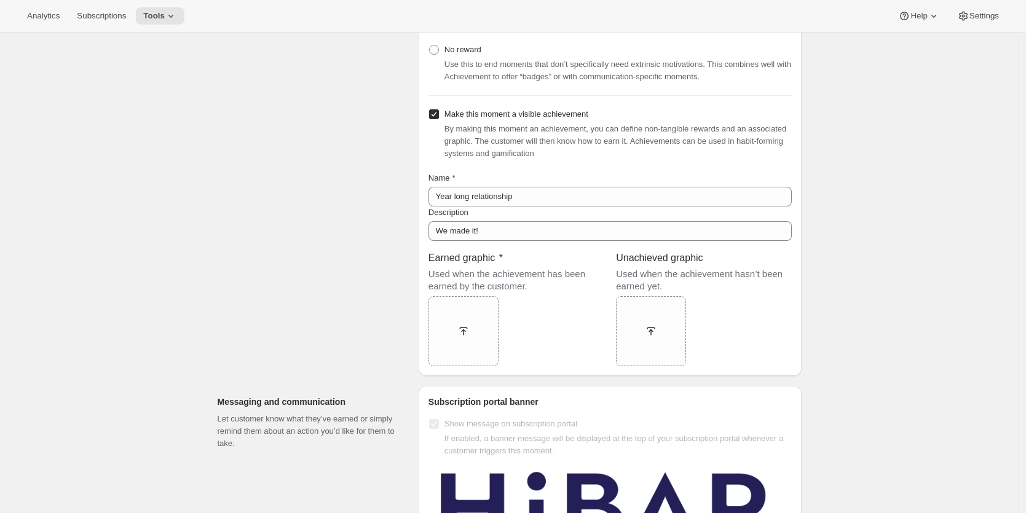  Describe the element at coordinates (511, 423) in the screenshot. I see `span: Show message on subscription portal` at that location.